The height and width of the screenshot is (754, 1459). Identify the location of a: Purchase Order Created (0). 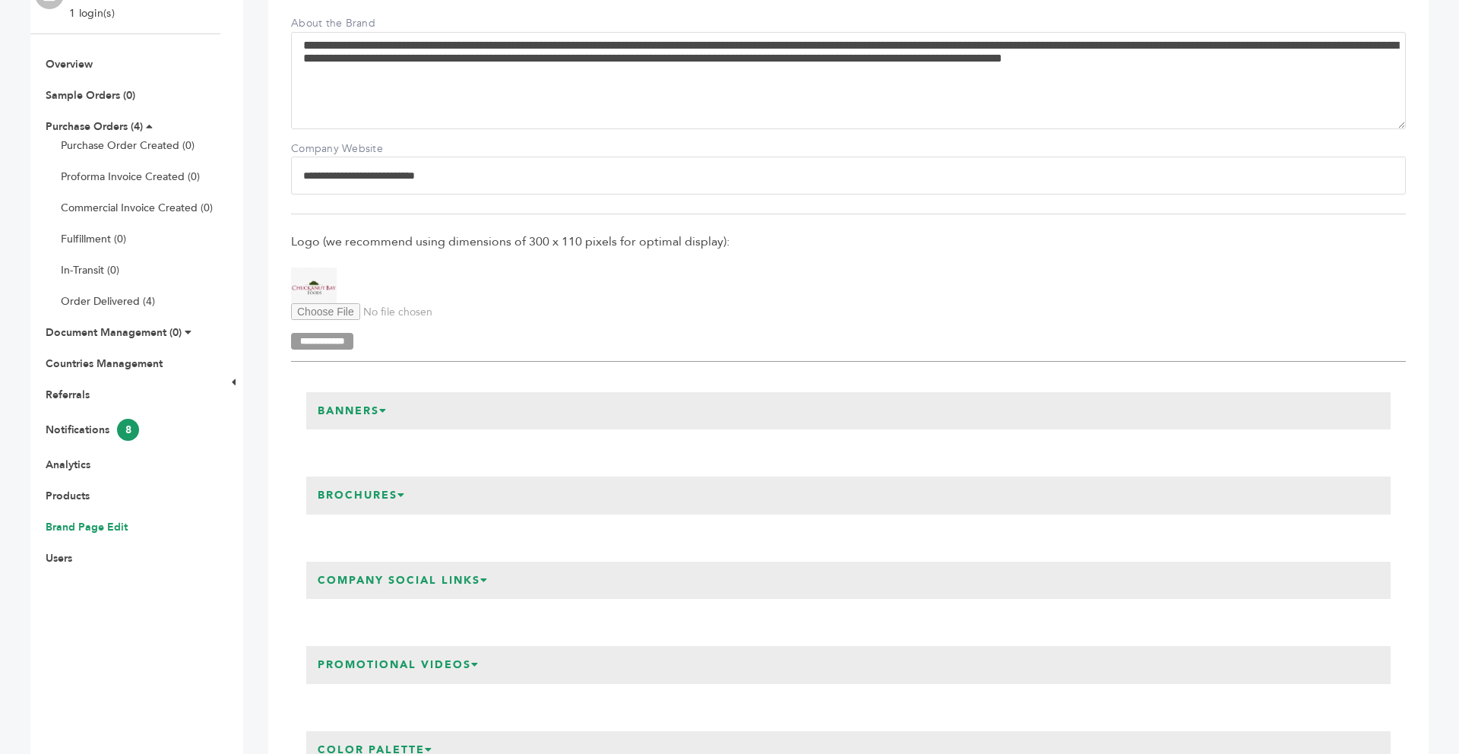
(128, 145).